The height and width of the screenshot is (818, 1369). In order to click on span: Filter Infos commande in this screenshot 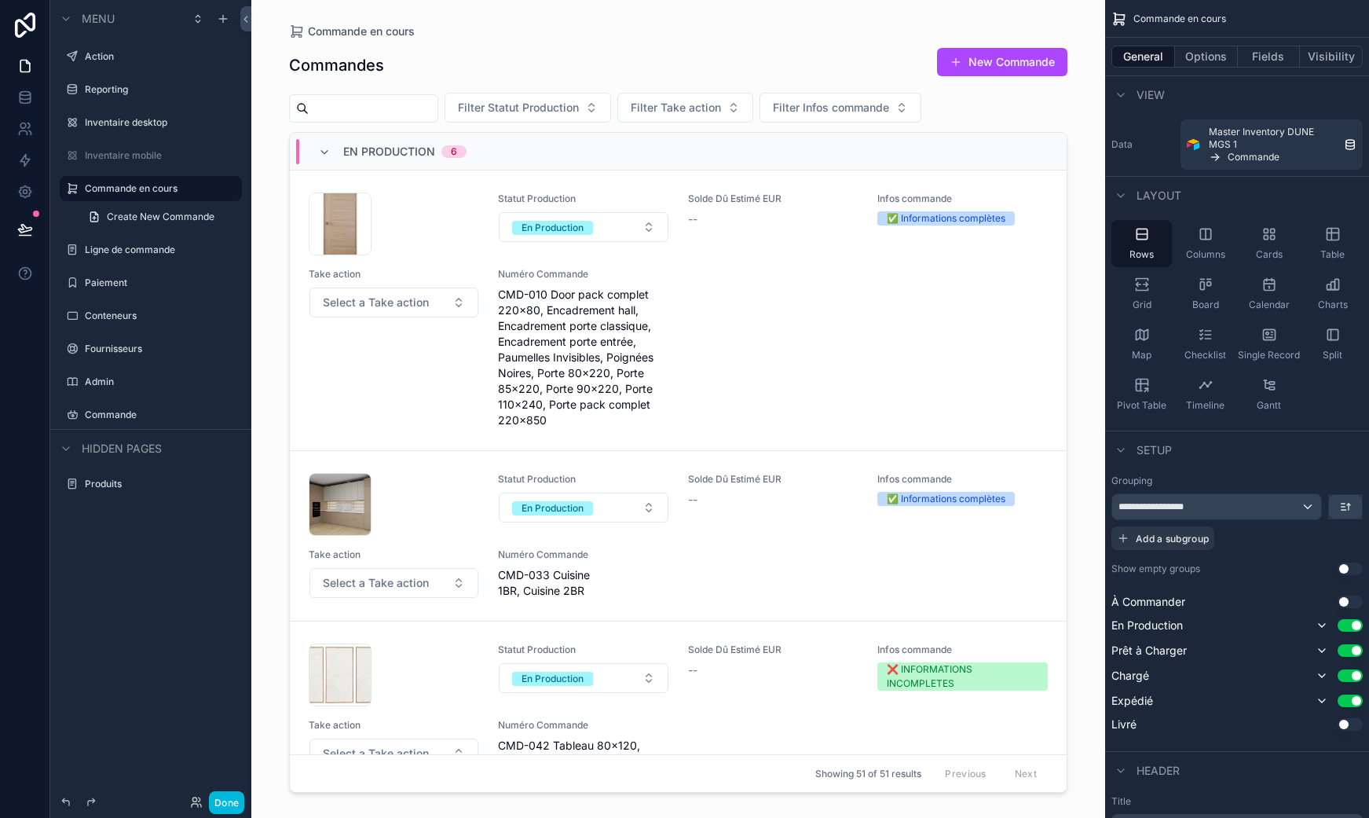, I will do `click(831, 108)`.